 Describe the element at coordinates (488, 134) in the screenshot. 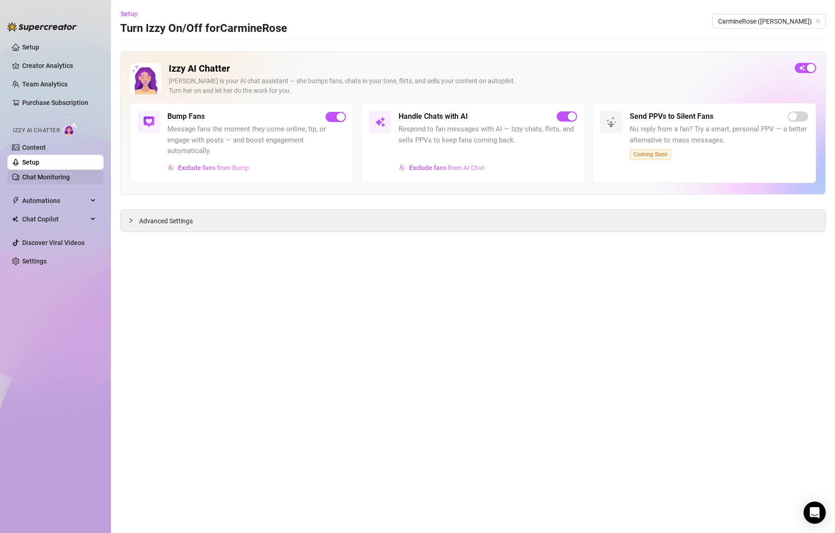

I see `span: Respond to fan messages with AI — Izzy chats, flirts, and sells PPVs to keep fans coming back.` at that location.